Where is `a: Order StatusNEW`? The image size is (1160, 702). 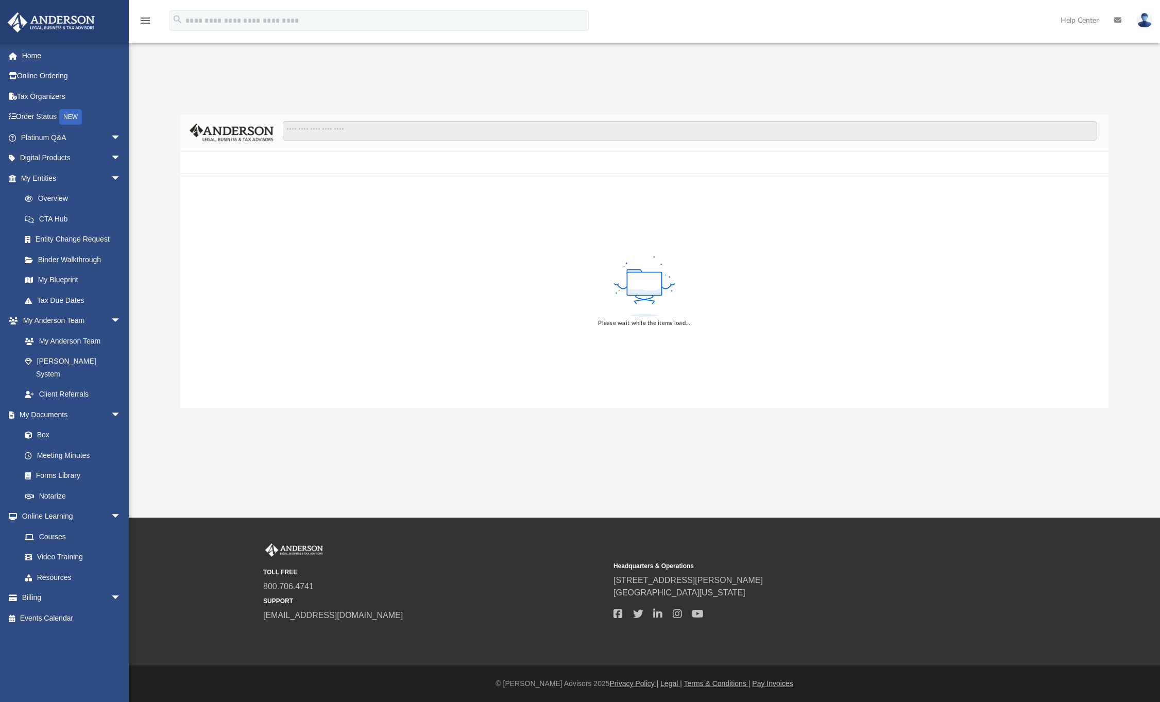
a: Order StatusNEW is located at coordinates (72, 117).